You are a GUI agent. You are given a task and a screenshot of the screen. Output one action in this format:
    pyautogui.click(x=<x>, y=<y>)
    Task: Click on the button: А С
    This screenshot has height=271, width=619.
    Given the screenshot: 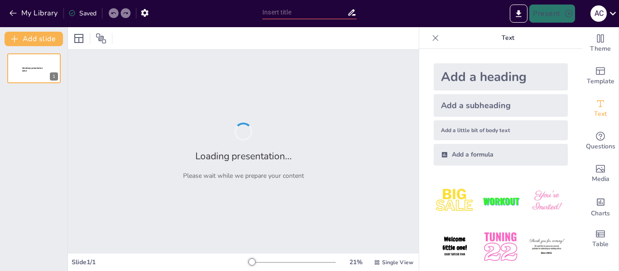 What is the action you would take?
    pyautogui.click(x=598, y=14)
    